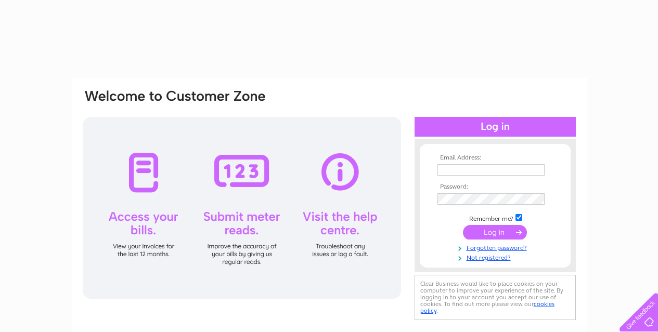 Image resolution: width=658 pixels, height=332 pixels. Describe the element at coordinates (495, 218) in the screenshot. I see `td: Remember me?` at that location.